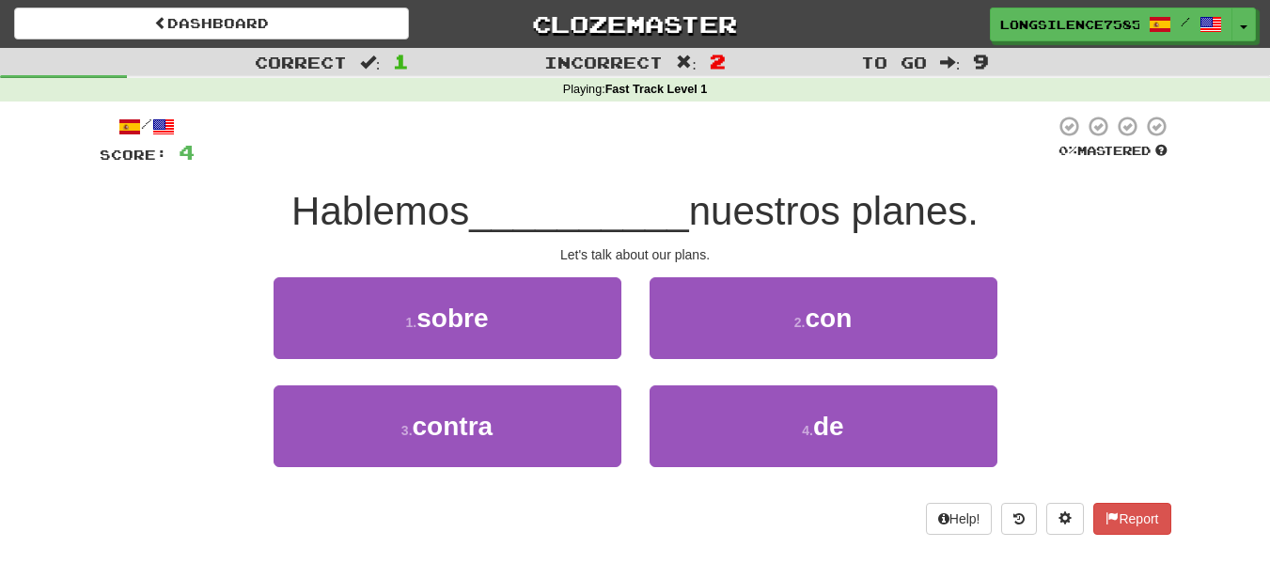  Describe the element at coordinates (636, 255) in the screenshot. I see `div: Let's talk about our plans.` at that location.